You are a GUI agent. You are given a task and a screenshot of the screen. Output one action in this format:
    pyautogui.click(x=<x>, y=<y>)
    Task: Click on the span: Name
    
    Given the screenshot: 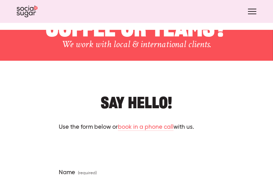 What is the action you would take?
    pyautogui.click(x=67, y=173)
    